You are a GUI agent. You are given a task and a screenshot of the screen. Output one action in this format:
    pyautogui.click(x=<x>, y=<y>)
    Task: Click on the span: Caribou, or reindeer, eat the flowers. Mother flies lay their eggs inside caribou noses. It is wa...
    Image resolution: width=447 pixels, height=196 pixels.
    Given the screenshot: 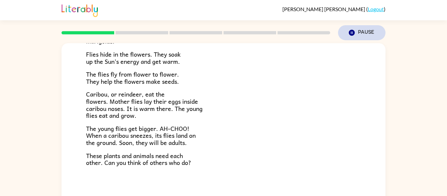 What is the action you would take?
    pyautogui.click(x=144, y=105)
    